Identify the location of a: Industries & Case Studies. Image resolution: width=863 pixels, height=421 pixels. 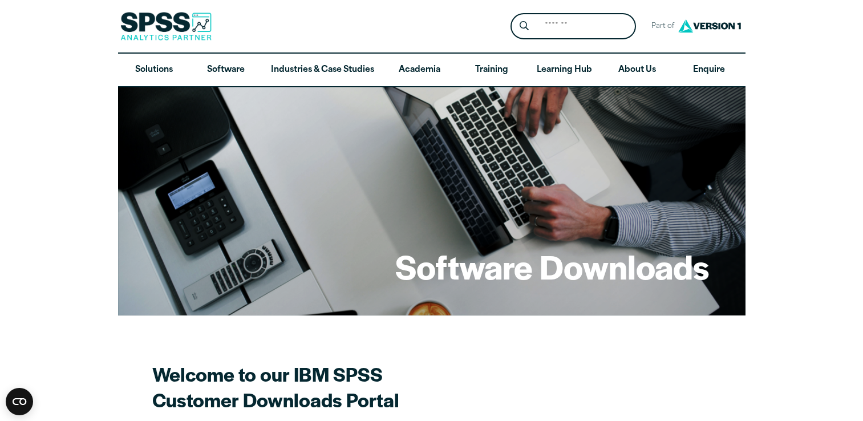
(322, 70).